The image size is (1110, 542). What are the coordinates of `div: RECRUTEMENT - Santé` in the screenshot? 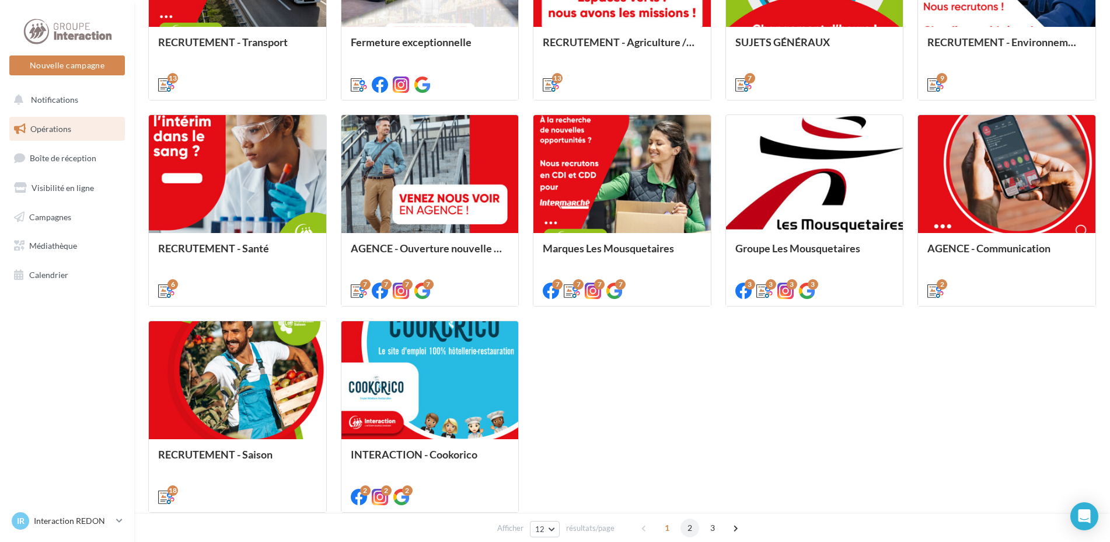 It's located at (238, 254).